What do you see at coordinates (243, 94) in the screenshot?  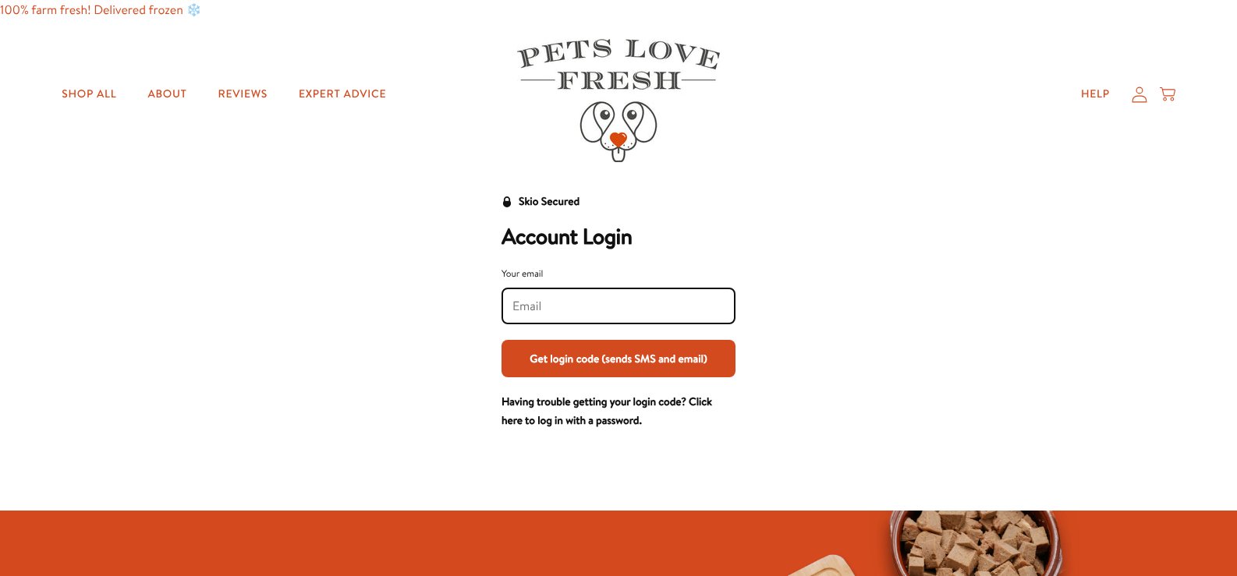 I see `a: Reviews` at bounding box center [243, 94].